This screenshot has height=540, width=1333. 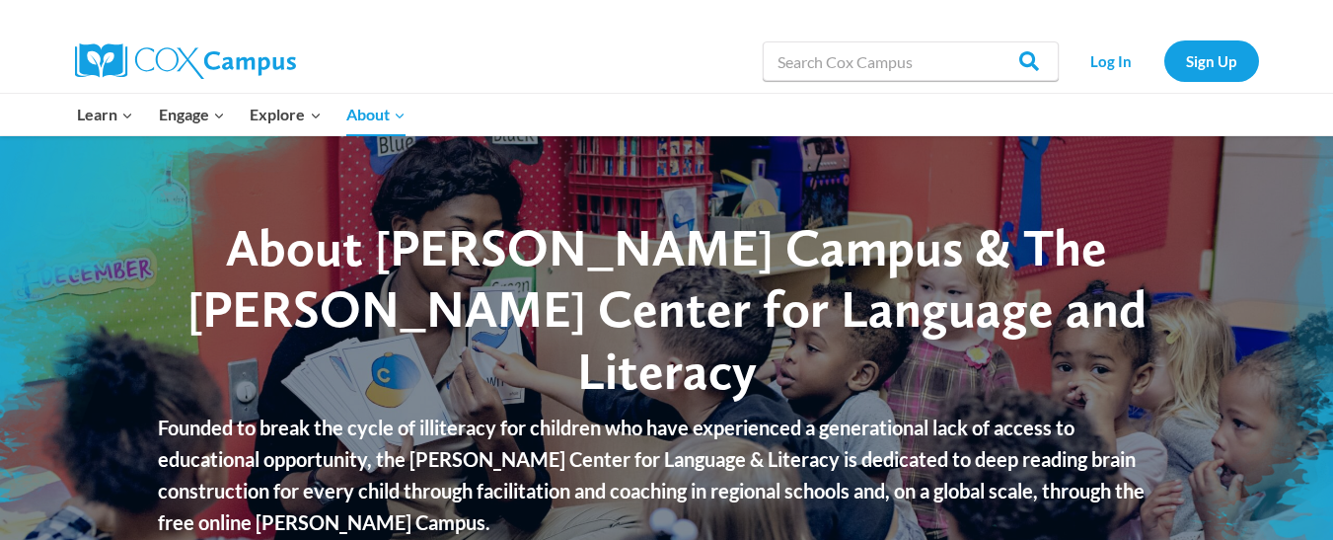 What do you see at coordinates (1111, 60) in the screenshot?
I see `a: Log In` at bounding box center [1111, 60].